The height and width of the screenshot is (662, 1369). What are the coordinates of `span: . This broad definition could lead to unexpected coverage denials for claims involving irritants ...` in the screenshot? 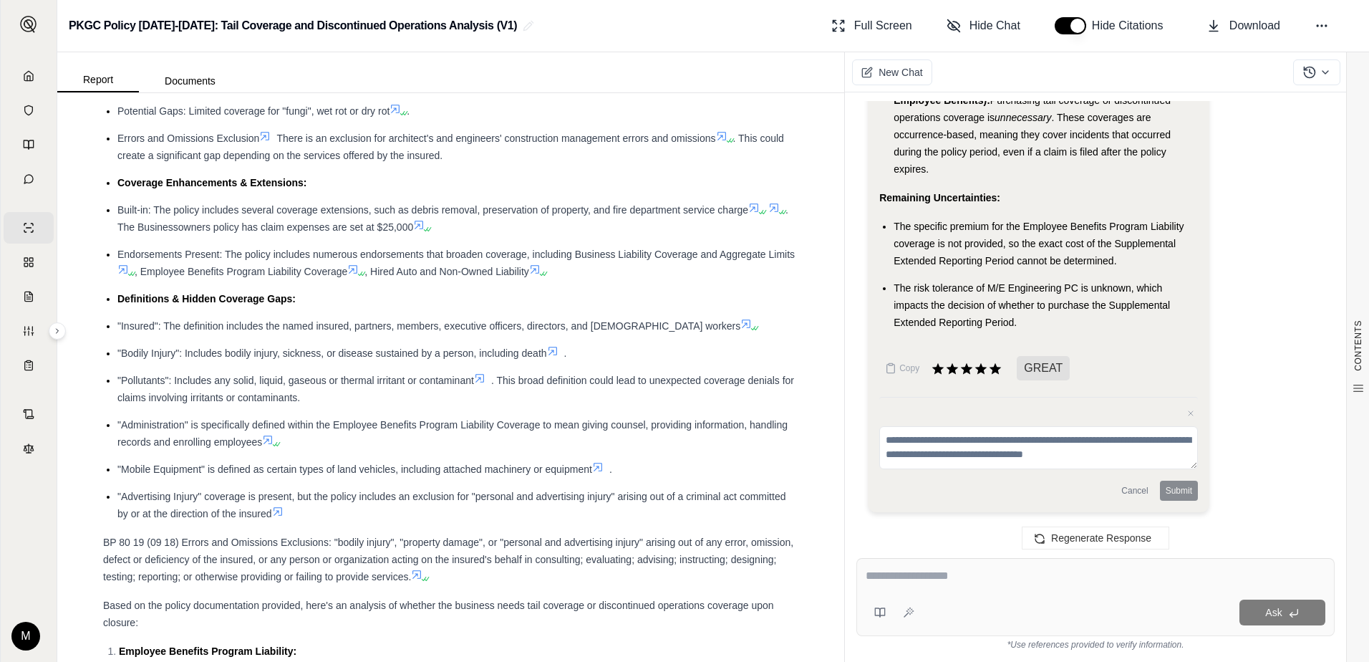 It's located at (455, 389).